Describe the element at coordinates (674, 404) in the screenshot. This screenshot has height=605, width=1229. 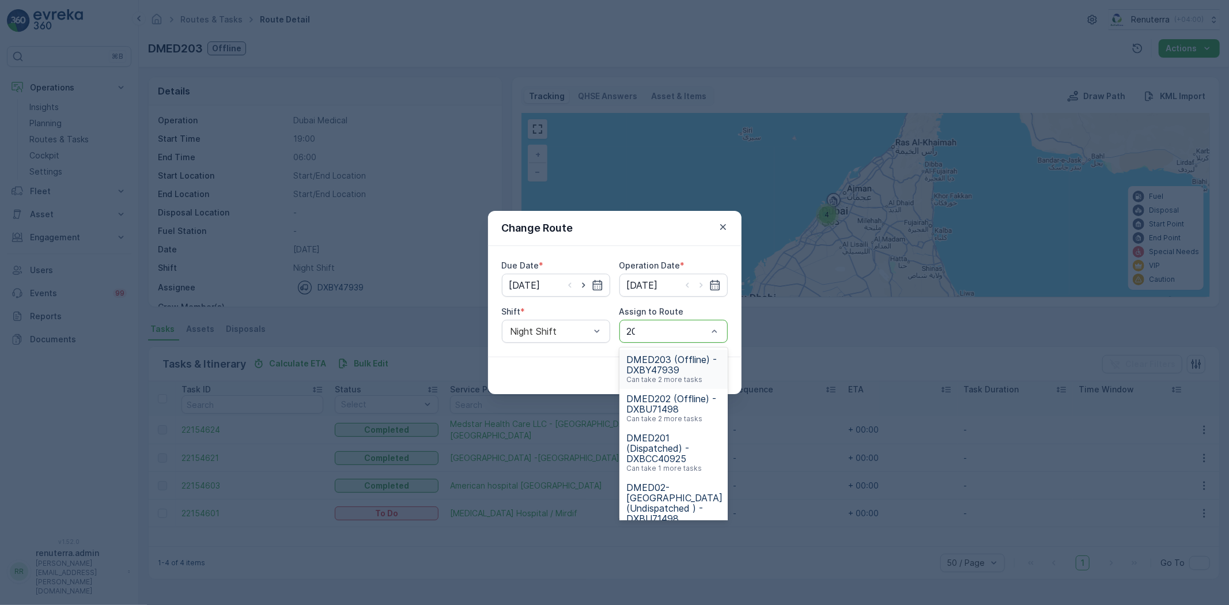
I see `span: DMED202 (Offline) - DXBU71498` at that location.